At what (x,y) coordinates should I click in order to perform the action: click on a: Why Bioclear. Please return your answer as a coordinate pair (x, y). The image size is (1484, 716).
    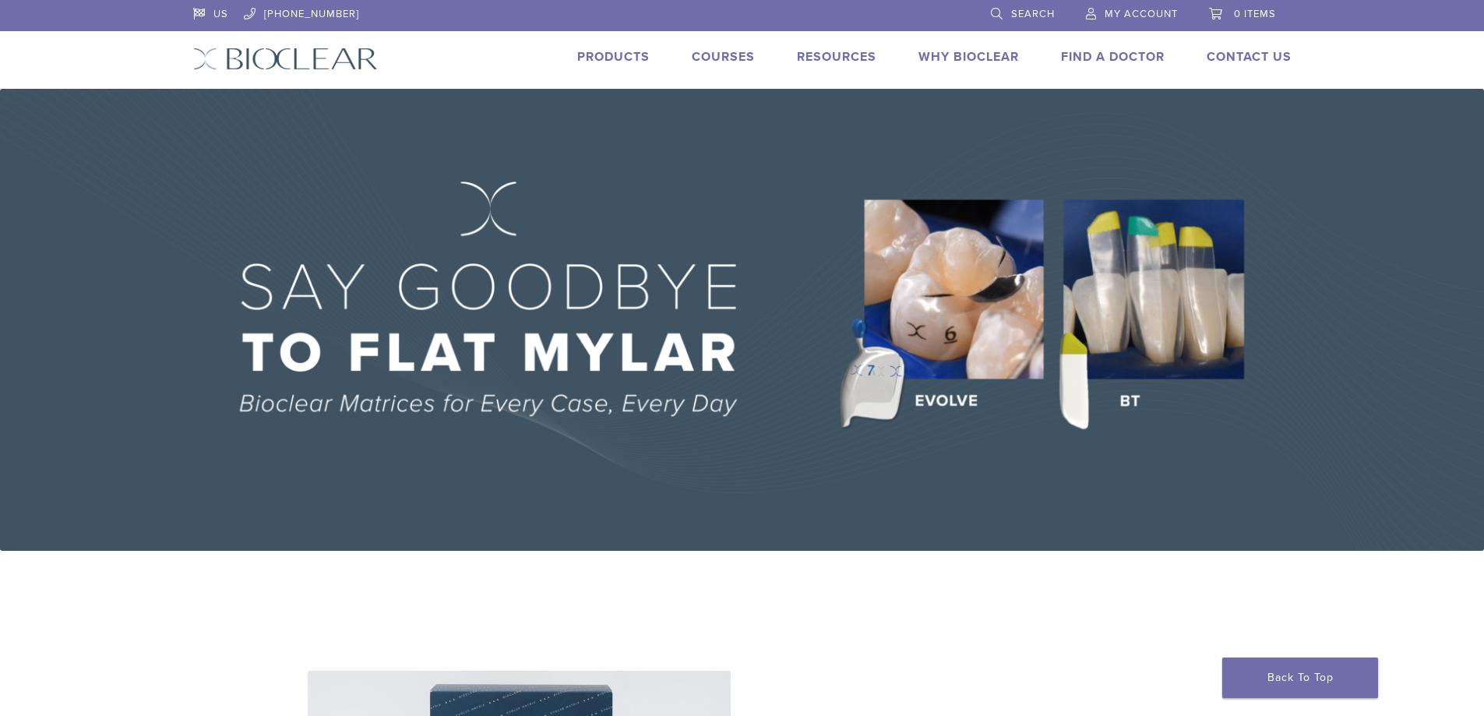
    Looking at the image, I should click on (968, 57).